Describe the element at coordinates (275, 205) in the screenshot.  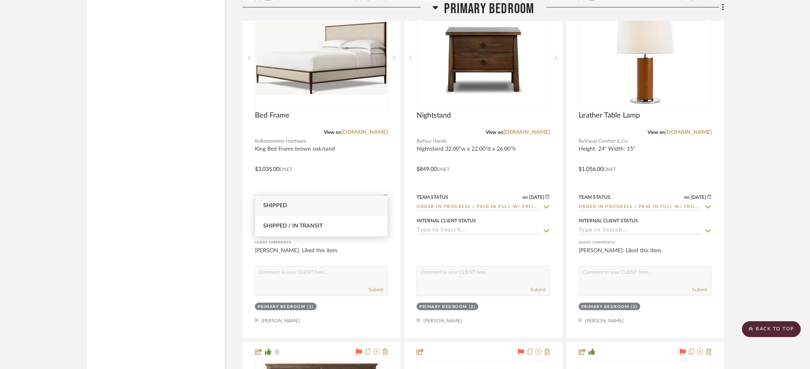
I see `span: Shipped` at that location.